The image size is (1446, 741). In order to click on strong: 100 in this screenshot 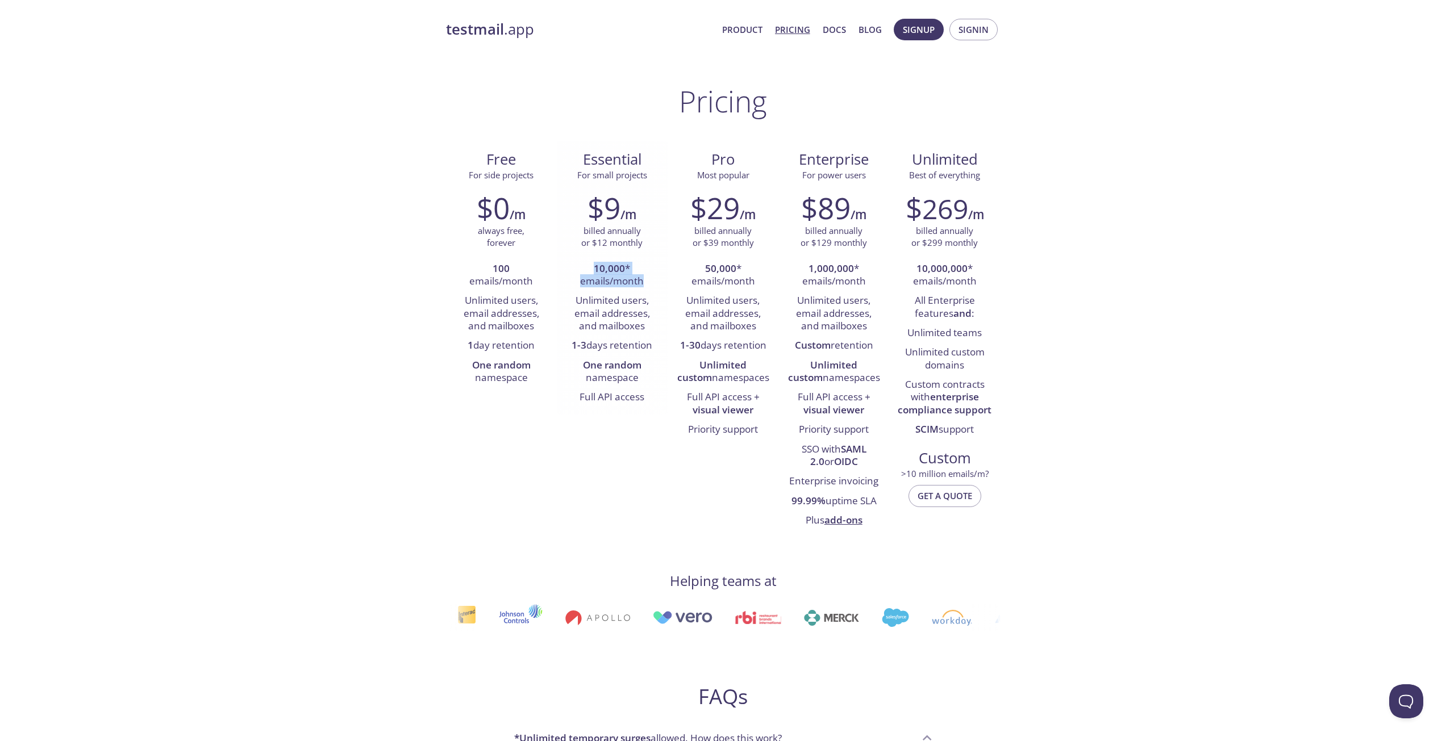, I will do `click(501, 268)`.